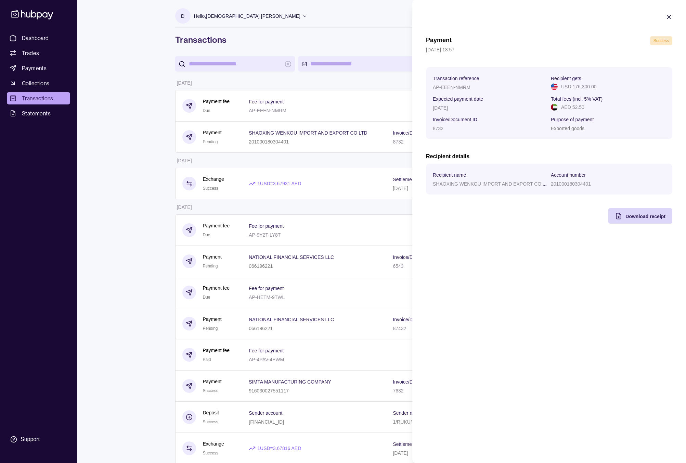  Describe the element at coordinates (641, 216) in the screenshot. I see `button: Download receipt` at that location.